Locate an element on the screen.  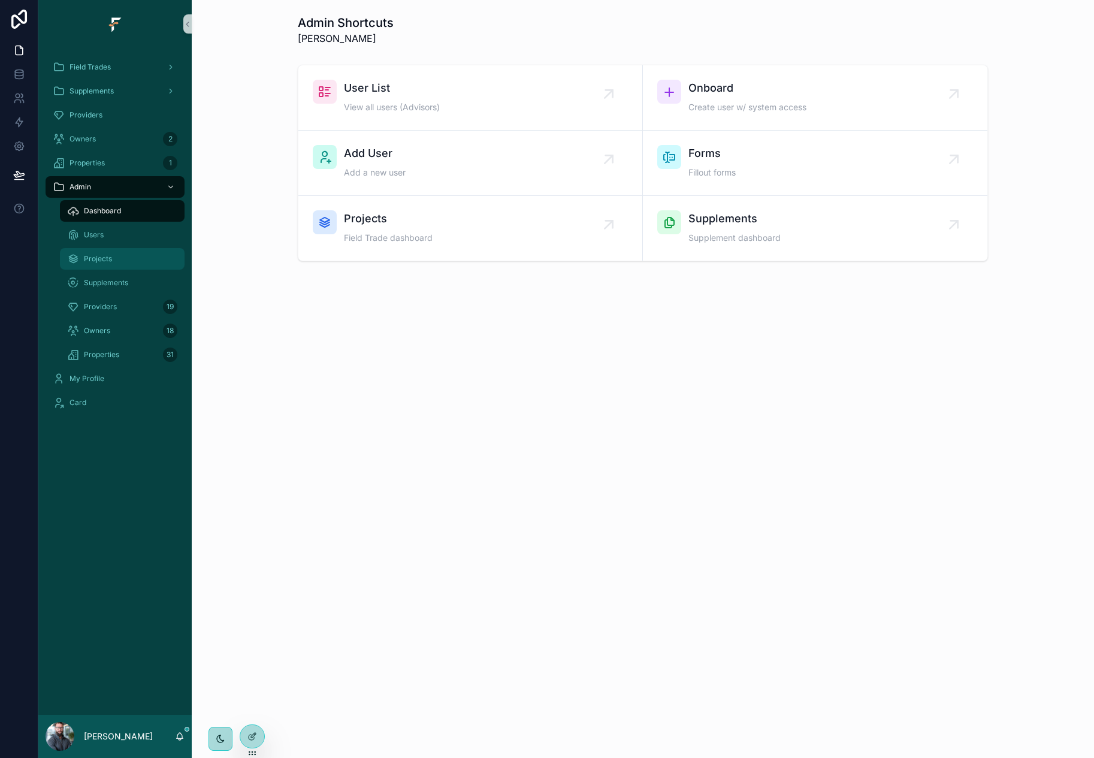
a: OnboardCreate user w/ system access is located at coordinates (815, 98).